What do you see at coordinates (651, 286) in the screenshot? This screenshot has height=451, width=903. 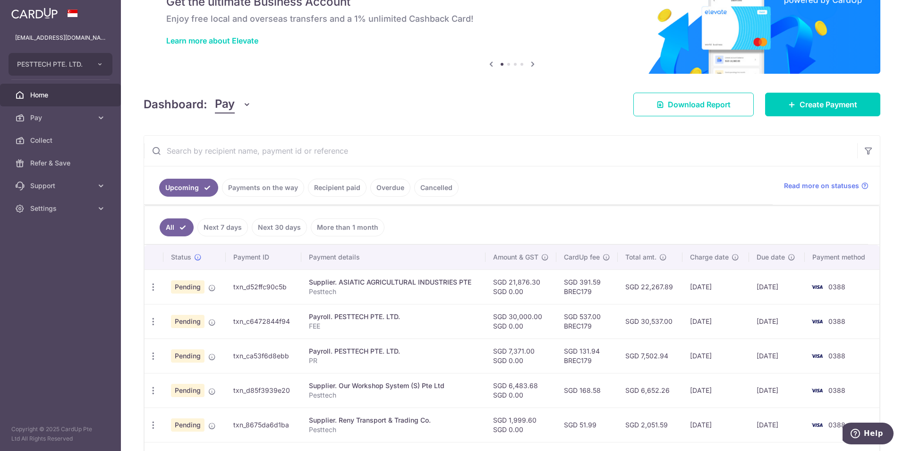 I see `td: SGD 22,267.89` at bounding box center [651, 286].